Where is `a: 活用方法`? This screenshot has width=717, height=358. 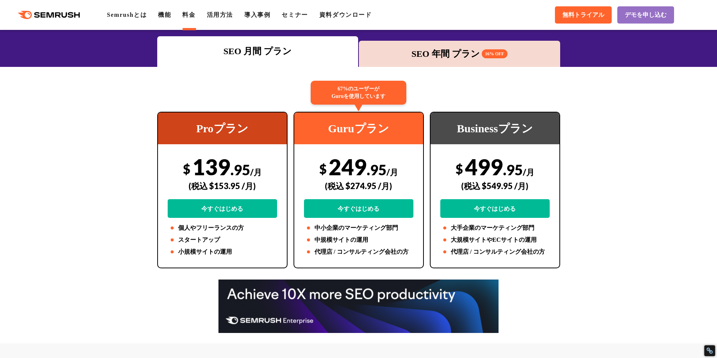 a: 活用方法 is located at coordinates (220, 15).